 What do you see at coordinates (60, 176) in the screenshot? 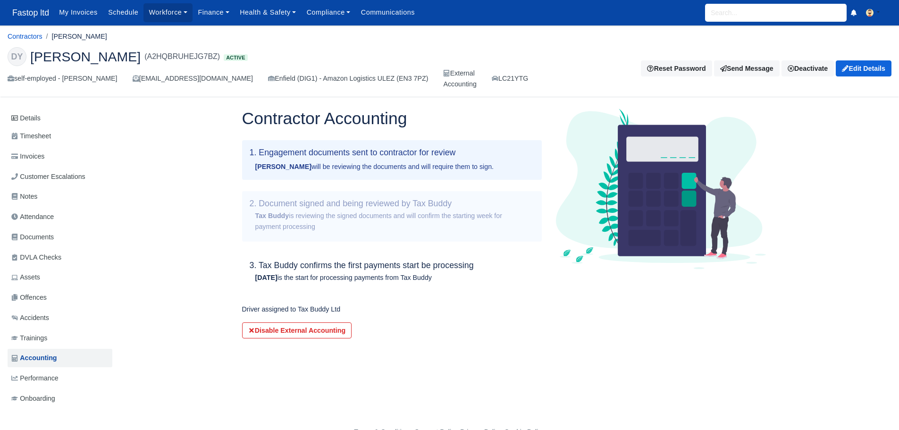
I see `a: Customer Escalations` at bounding box center [60, 176].